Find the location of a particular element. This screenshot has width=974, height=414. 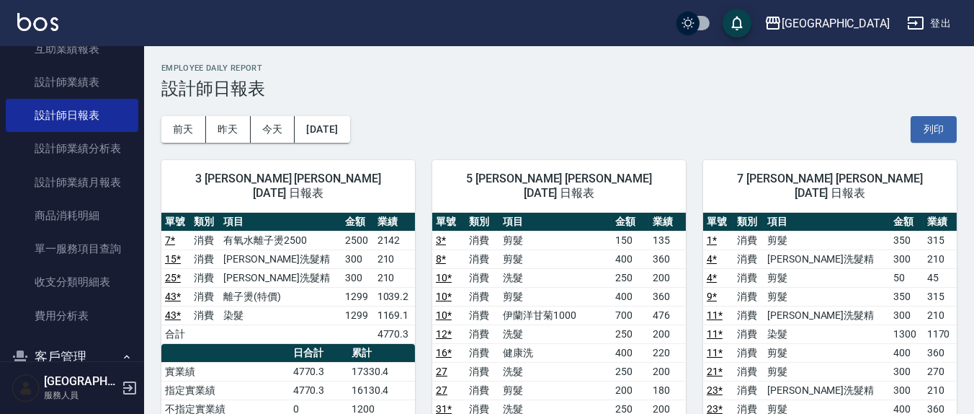

button: 前天 is located at coordinates (184, 129).